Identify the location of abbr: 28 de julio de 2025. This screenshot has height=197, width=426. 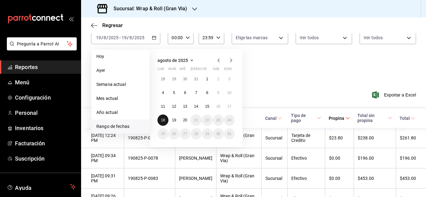
(163, 79).